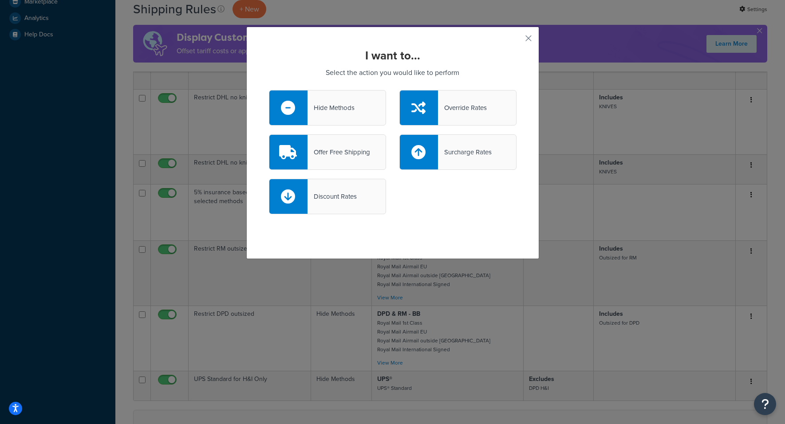 Image resolution: width=785 pixels, height=424 pixels. Describe the element at coordinates (332, 197) in the screenshot. I see `div: Discount Rates` at that location.